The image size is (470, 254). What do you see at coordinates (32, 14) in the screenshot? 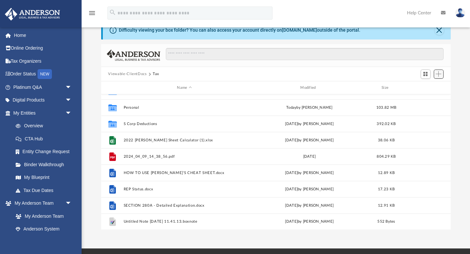
I see `img: Anderson Advisors Platinum Portal` at bounding box center [32, 14].